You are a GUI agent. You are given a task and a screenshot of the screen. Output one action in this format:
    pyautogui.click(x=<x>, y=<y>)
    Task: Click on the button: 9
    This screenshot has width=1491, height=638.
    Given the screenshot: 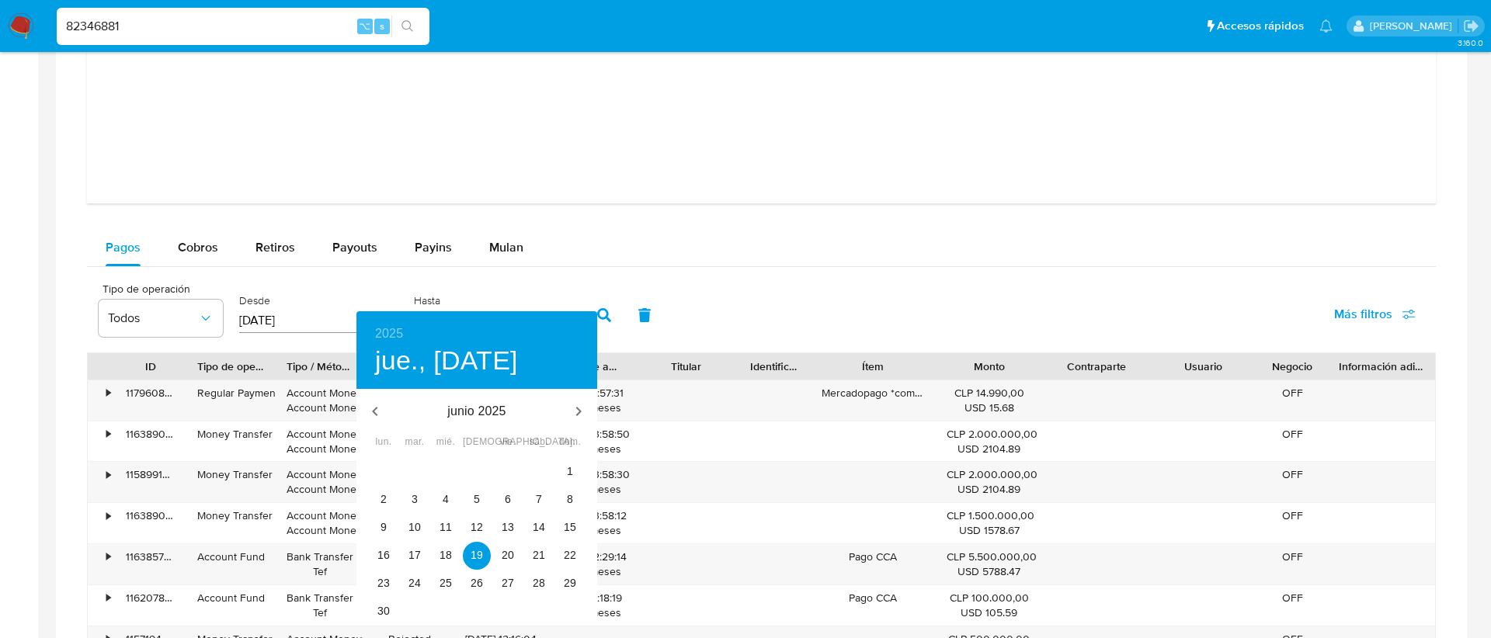 What is the action you would take?
    pyautogui.click(x=384, y=528)
    